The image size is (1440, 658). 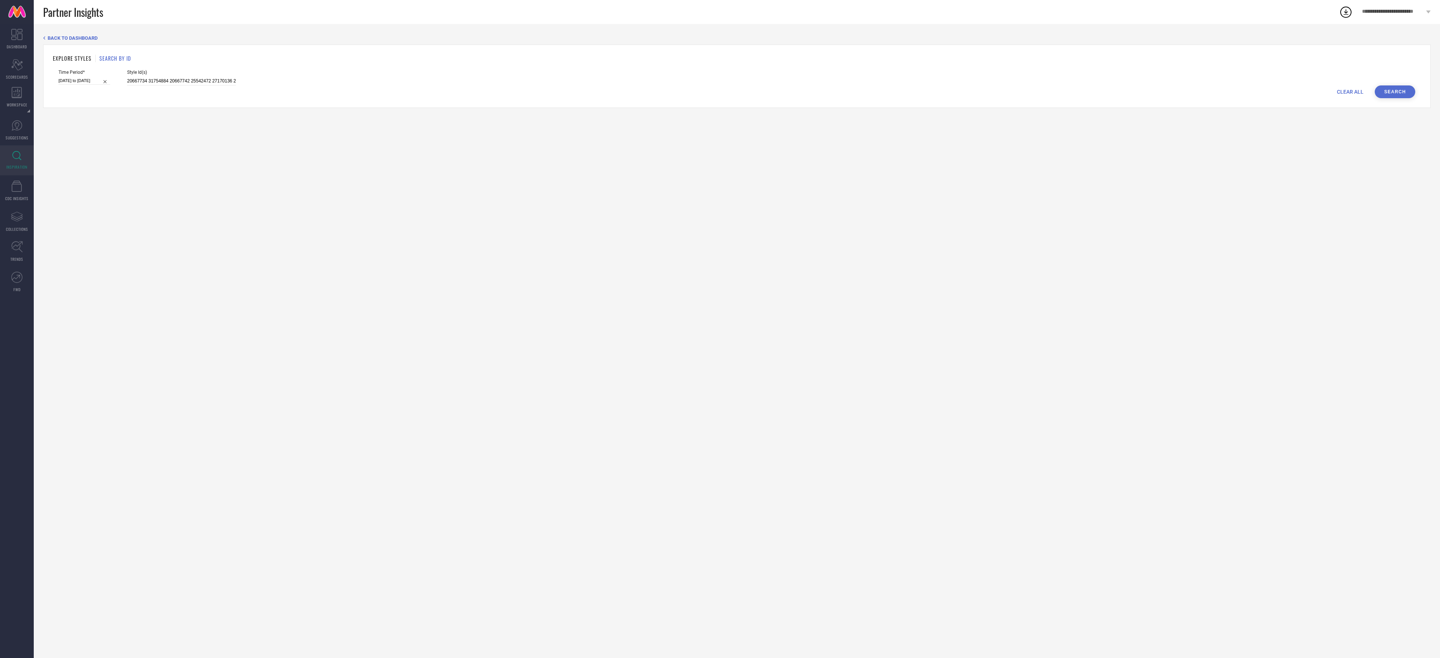 I want to click on span: WORKSPACE, so click(x=17, y=105).